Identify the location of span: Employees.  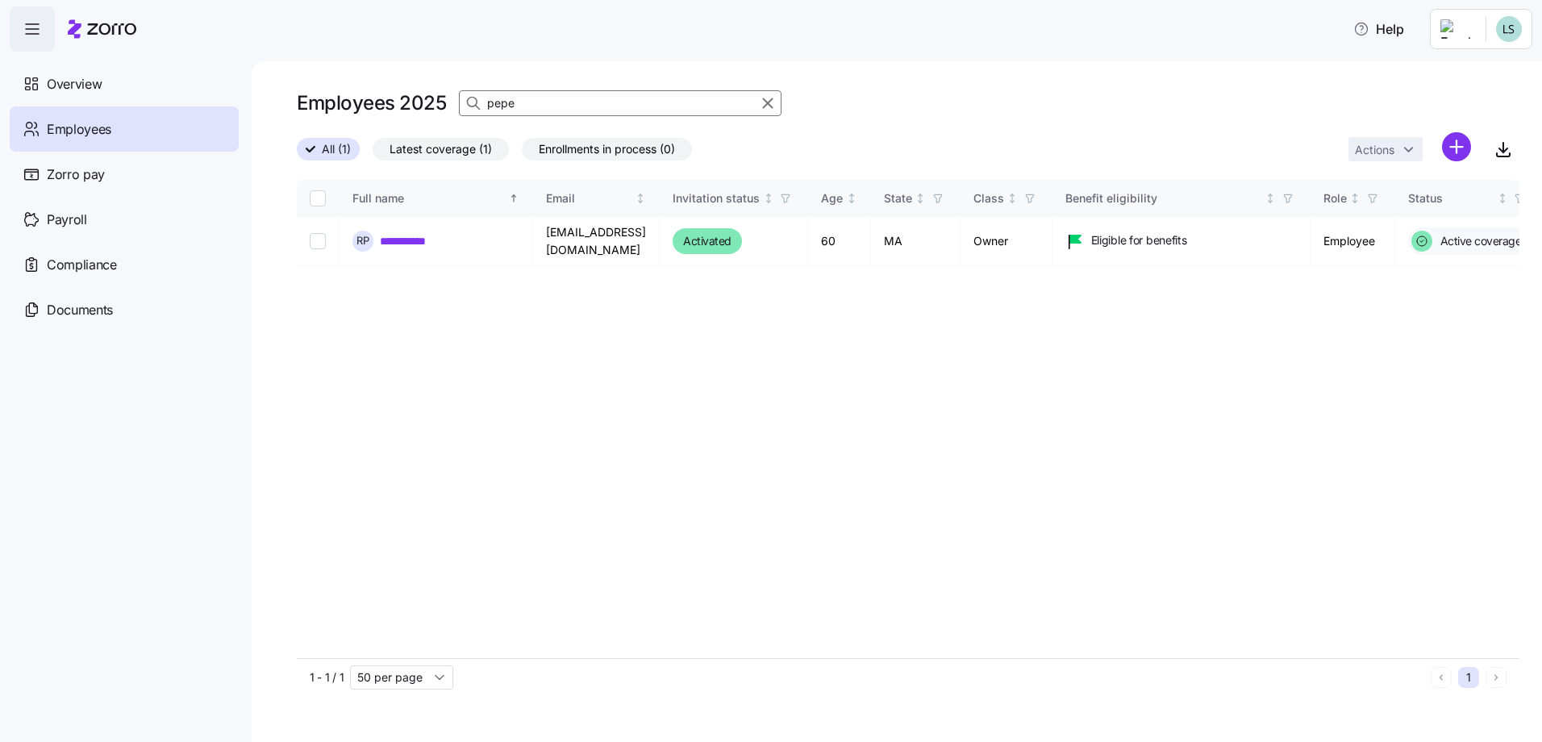
(79, 129).